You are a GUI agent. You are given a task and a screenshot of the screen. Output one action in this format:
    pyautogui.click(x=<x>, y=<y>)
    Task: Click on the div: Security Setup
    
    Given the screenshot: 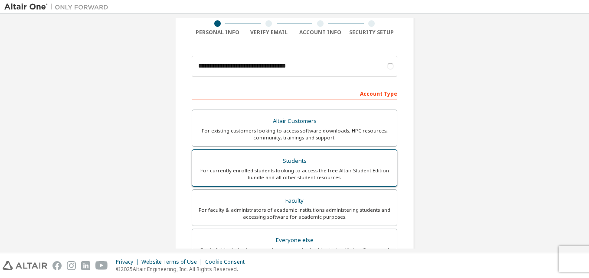 What is the action you would take?
    pyautogui.click(x=372, y=33)
    